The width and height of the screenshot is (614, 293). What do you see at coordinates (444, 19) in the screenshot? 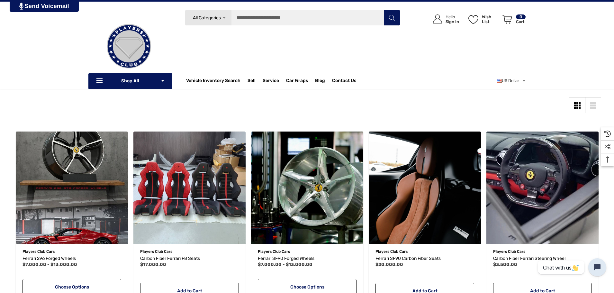
I see `a: Sign in` at bounding box center [444, 19].